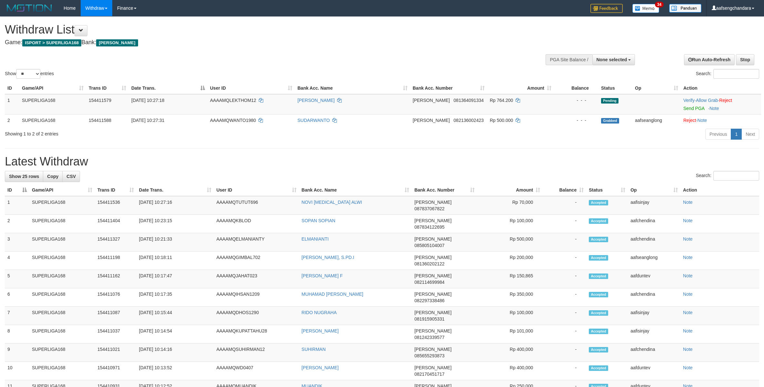  What do you see at coordinates (656, 120) in the screenshot?
I see `td: aafseanglong` at bounding box center [656, 120].